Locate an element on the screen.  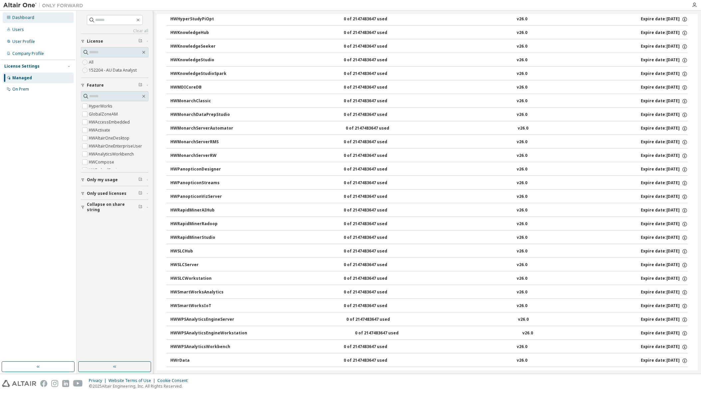
div: HWKnowledgeHub is located at coordinates (200, 33).